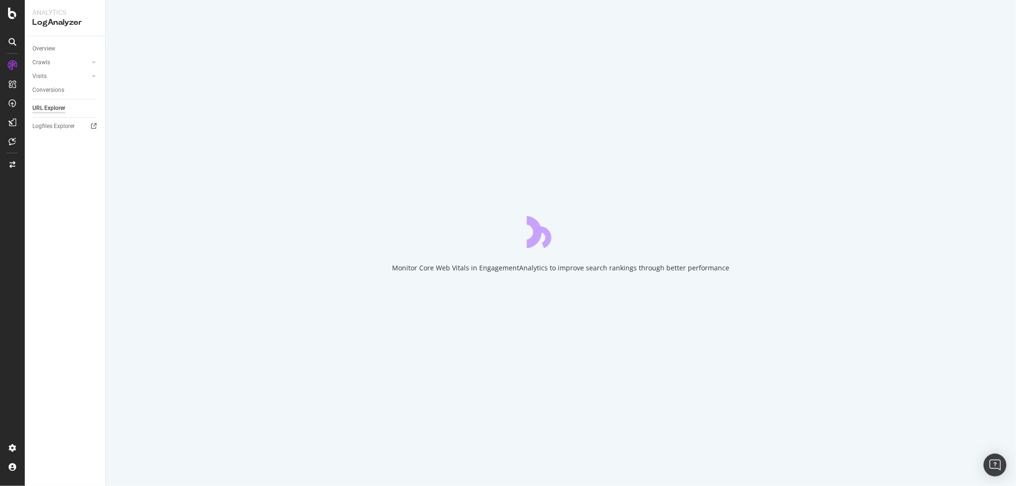 This screenshot has height=486, width=1016. I want to click on div: Logfiles Explorer, so click(53, 126).